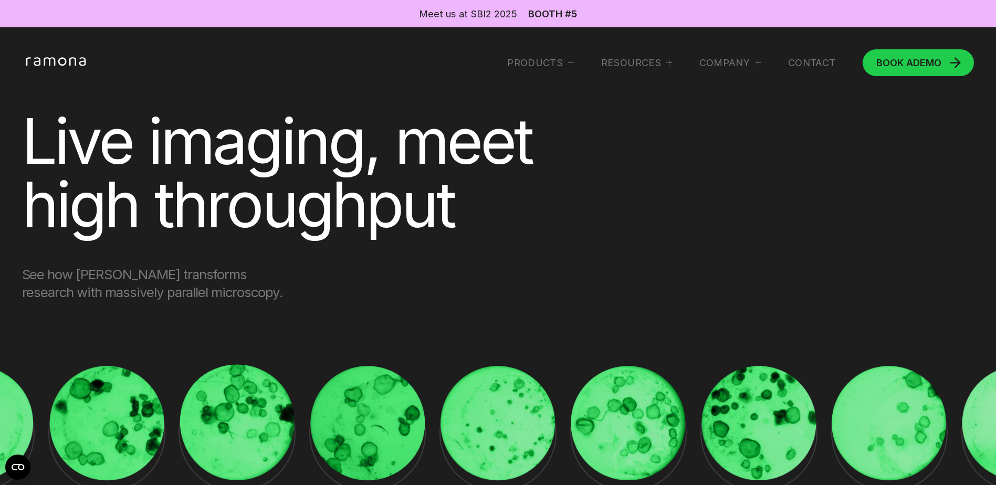 Image resolution: width=996 pixels, height=485 pixels. What do you see at coordinates (553, 14) in the screenshot?
I see `a: Booth #5` at bounding box center [553, 14].